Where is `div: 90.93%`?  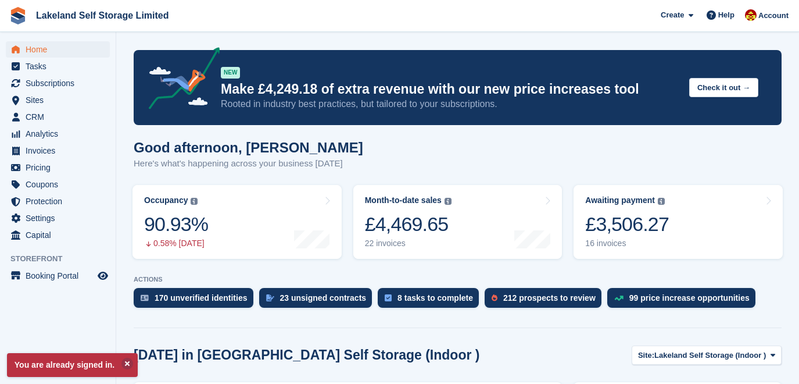 div: 90.93% is located at coordinates (176, 224).